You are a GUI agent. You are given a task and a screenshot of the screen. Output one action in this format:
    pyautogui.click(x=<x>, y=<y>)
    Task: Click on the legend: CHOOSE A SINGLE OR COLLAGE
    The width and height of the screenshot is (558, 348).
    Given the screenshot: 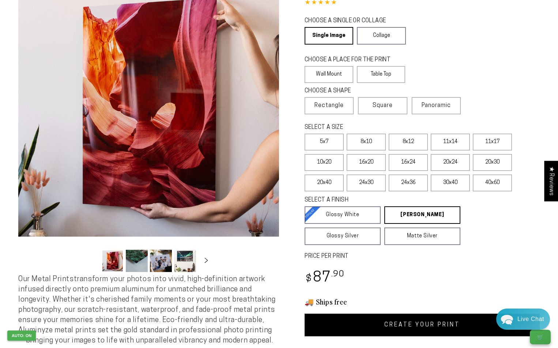 What is the action you would take?
    pyautogui.click(x=352, y=21)
    